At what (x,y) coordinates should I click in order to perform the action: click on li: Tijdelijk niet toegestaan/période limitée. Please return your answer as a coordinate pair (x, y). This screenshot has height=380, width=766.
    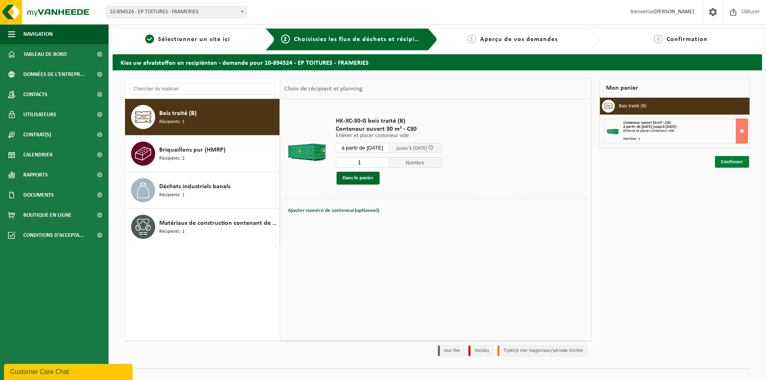
    Looking at the image, I should click on (542, 351).